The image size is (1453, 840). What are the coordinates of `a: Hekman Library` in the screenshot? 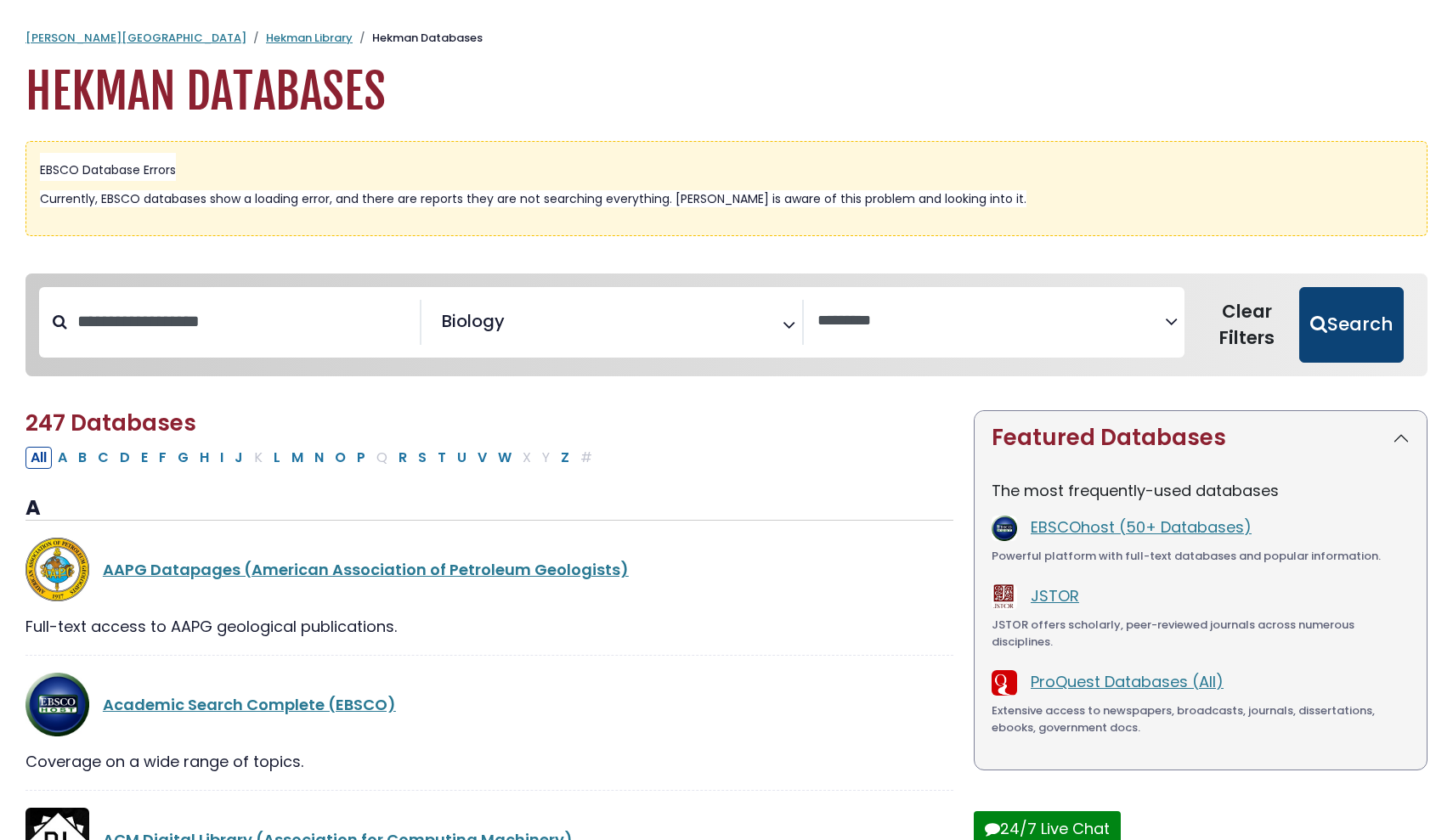 It's located at (309, 37).